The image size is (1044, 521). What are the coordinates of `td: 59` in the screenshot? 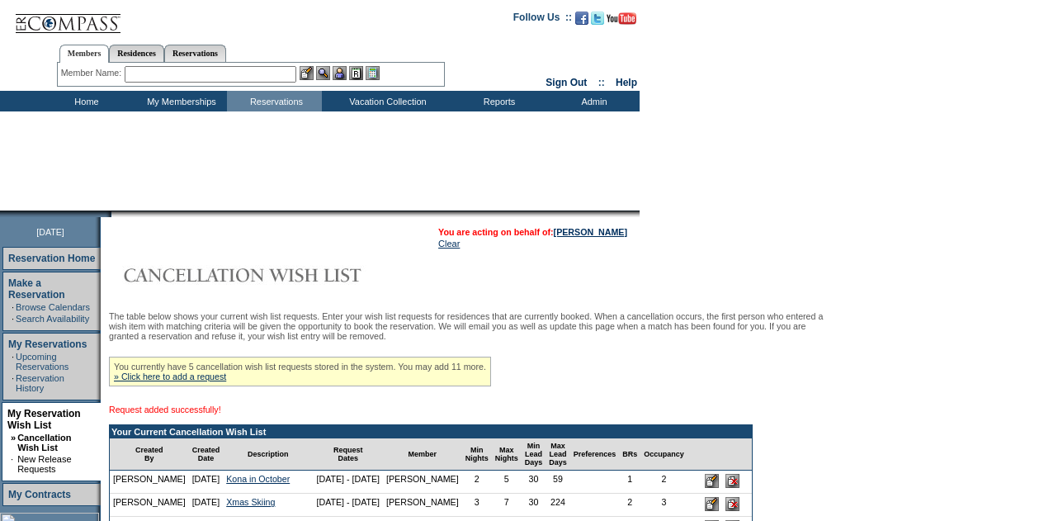 It's located at (558, 482).